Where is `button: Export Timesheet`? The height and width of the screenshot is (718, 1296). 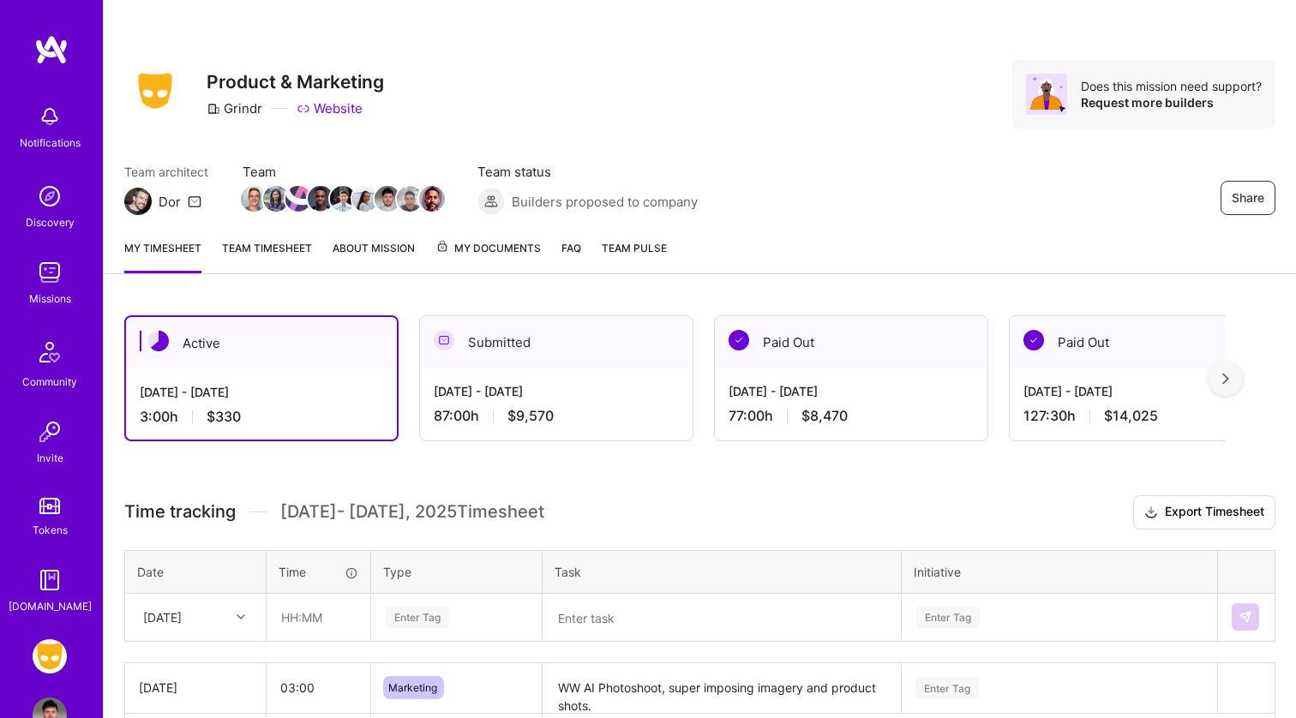 button: Export Timesheet is located at coordinates (1204, 512).